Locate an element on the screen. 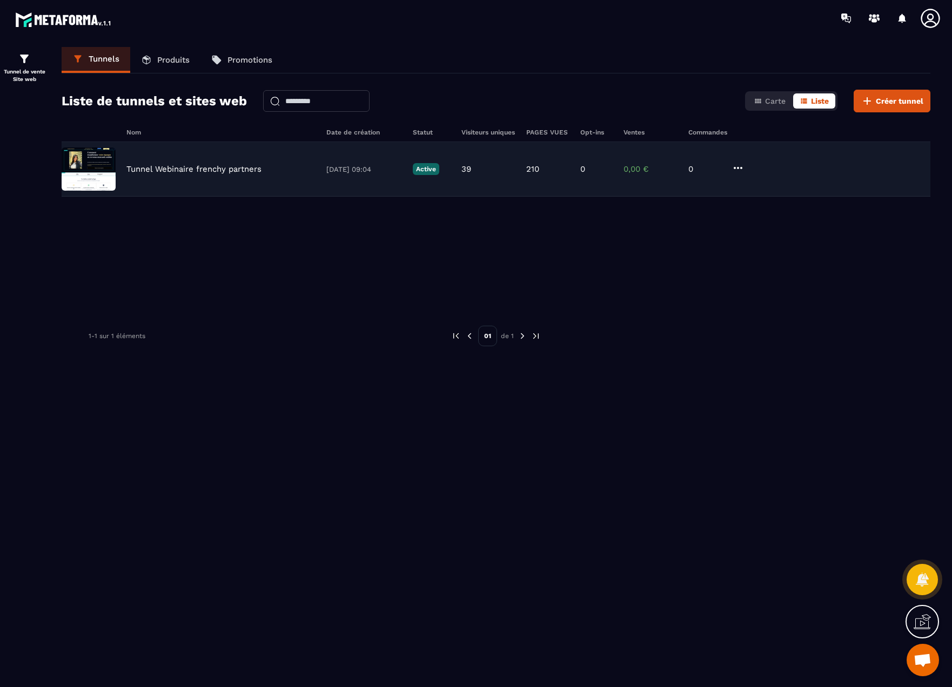 The image size is (952, 687). a: formationformationTunnel de vente Site web is located at coordinates (24, 68).